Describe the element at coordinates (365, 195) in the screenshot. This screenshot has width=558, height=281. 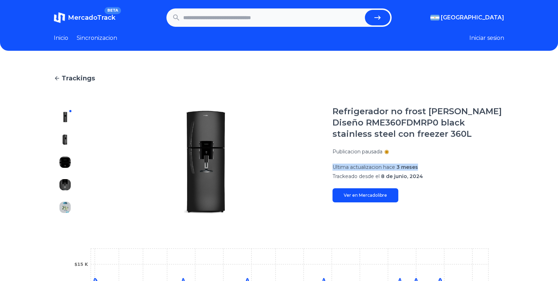
I see `a: Ver en Mercadolibre` at that location.